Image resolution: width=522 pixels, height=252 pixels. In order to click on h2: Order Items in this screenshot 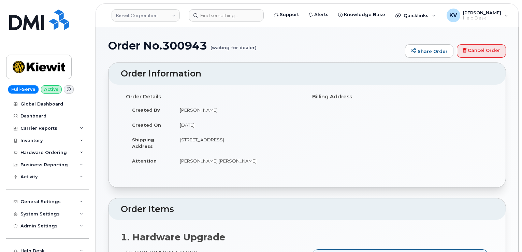, I will do `click(307, 209)`.